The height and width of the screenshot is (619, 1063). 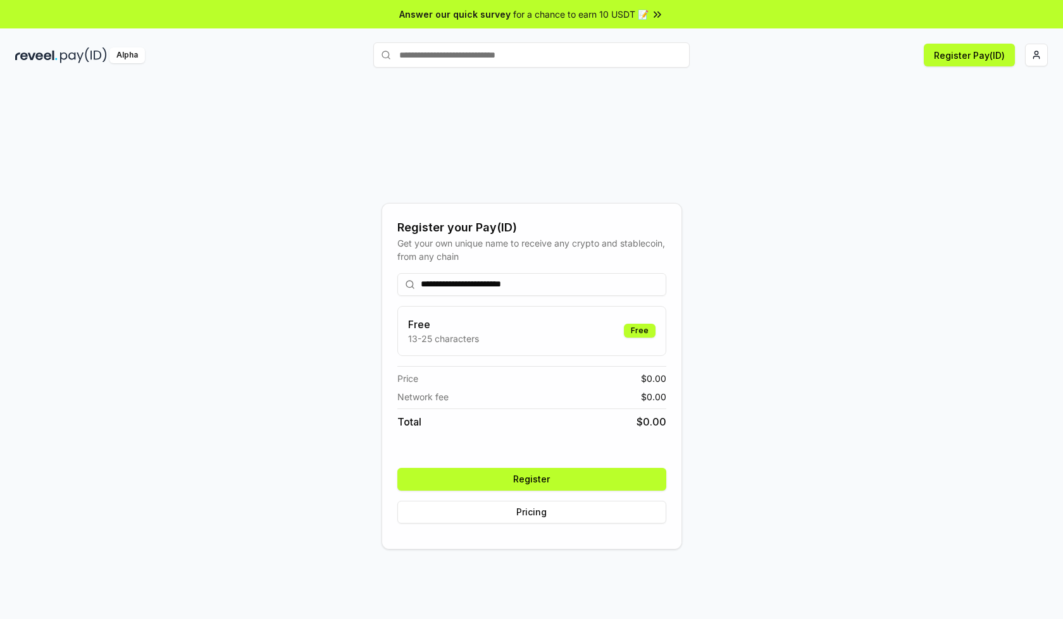 What do you see at coordinates (443, 324) in the screenshot?
I see `h3: Free` at bounding box center [443, 324].